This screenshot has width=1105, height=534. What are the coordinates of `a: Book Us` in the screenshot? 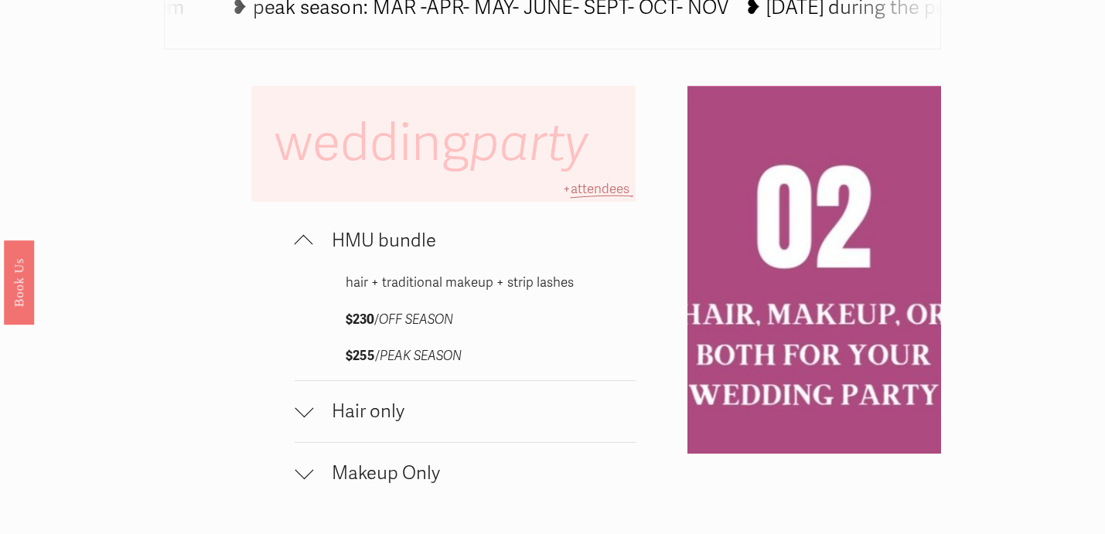 It's located at (19, 282).